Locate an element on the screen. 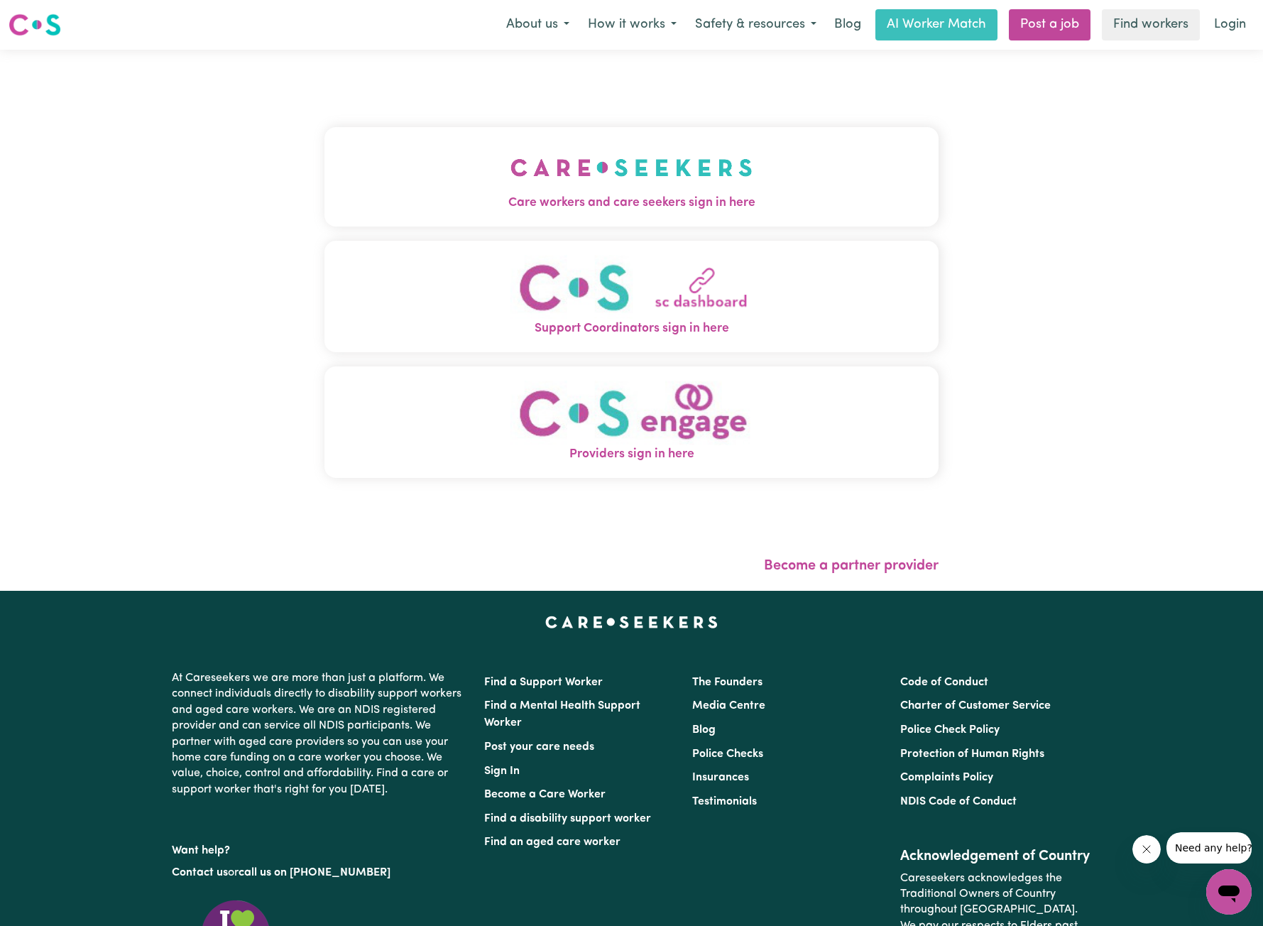 This screenshot has width=1263, height=926. button: Safety & resources is located at coordinates (756, 25).